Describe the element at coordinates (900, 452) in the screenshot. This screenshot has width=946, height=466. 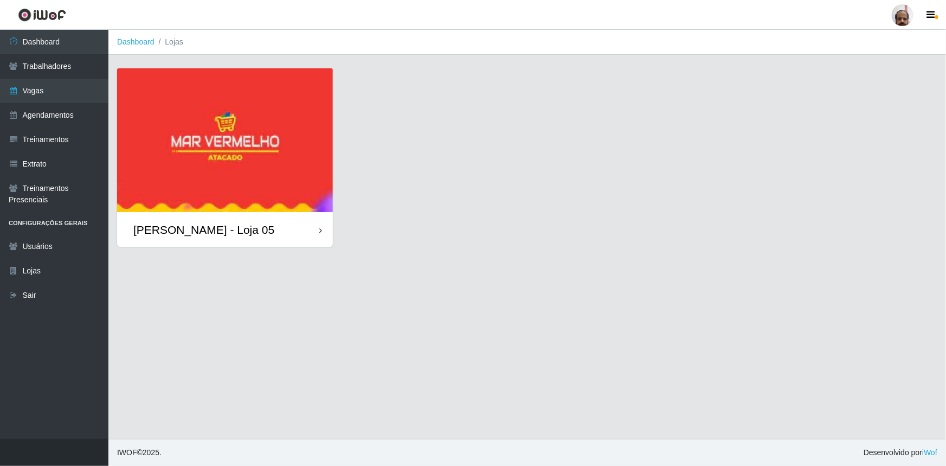
I see `span: Desenvolvido por` at that location.